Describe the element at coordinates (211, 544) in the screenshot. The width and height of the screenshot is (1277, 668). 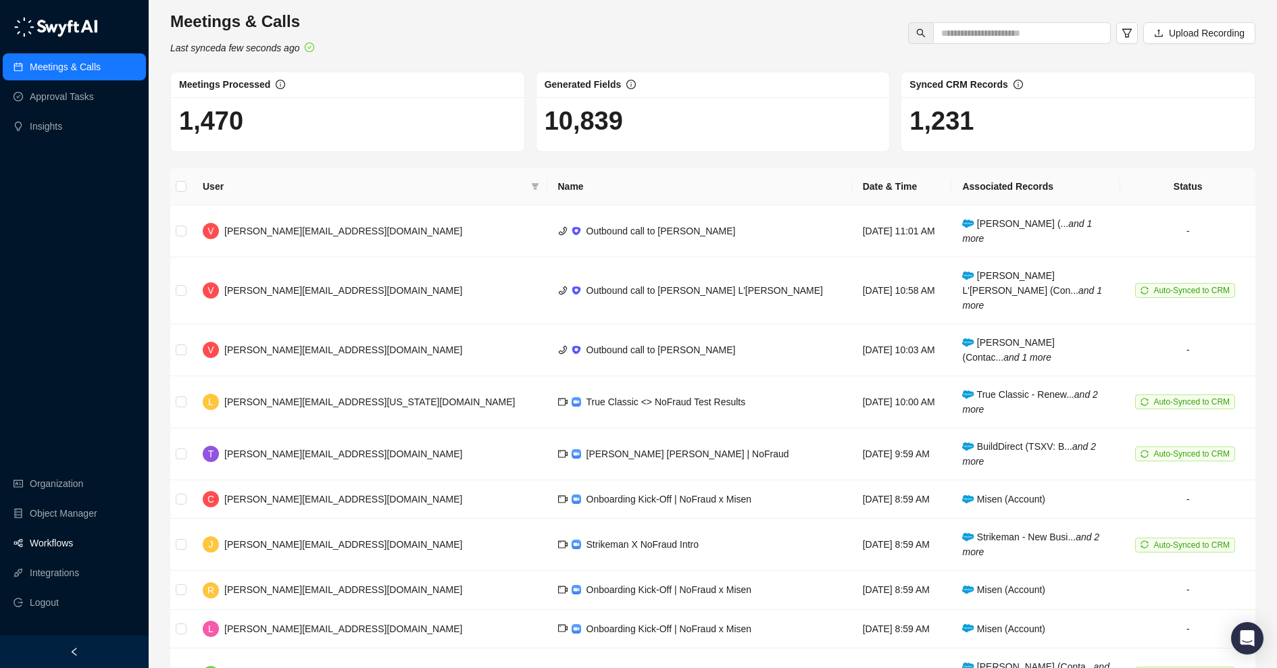
I see `span: J` at that location.